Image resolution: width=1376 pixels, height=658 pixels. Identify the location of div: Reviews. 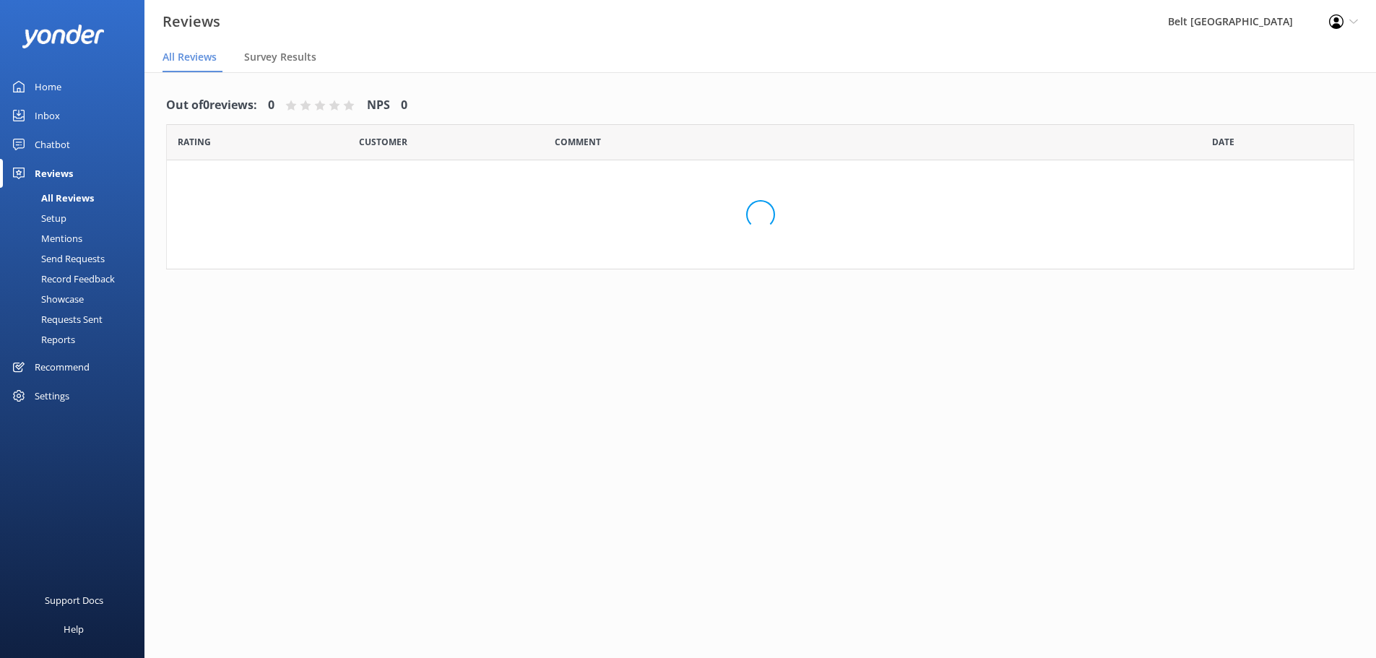
(53, 173).